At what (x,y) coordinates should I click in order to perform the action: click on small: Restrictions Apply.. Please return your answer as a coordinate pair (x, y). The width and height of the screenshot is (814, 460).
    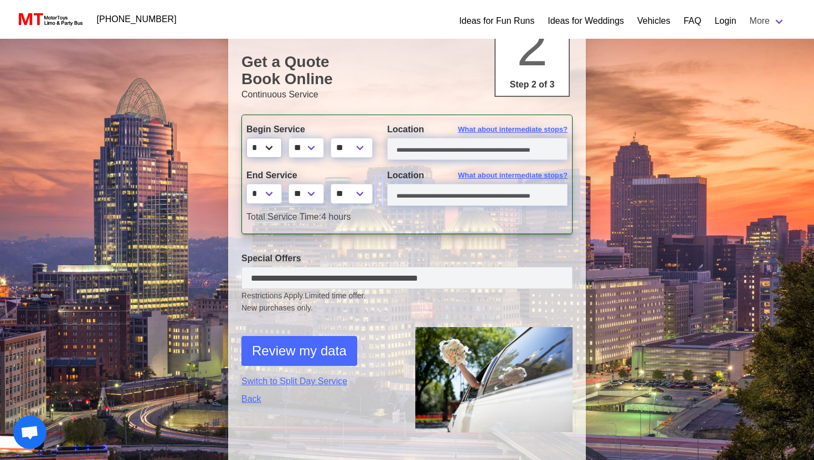
    Looking at the image, I should click on (407, 302).